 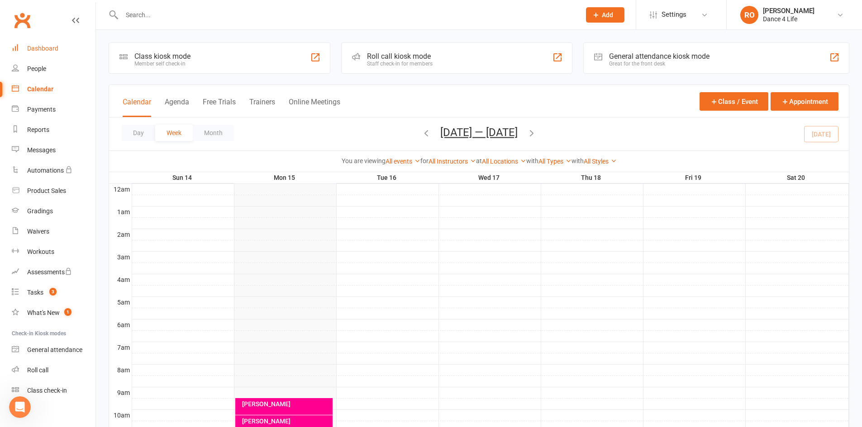 What do you see at coordinates (673, 14) in the screenshot?
I see `span: Settings` at bounding box center [673, 14].